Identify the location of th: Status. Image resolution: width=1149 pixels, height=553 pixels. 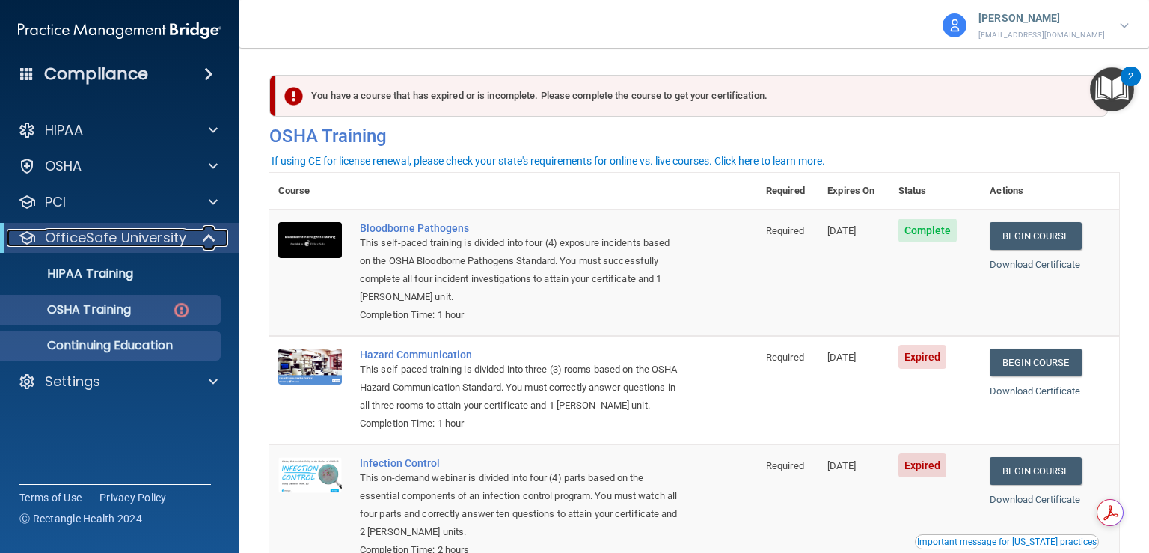
(935, 191).